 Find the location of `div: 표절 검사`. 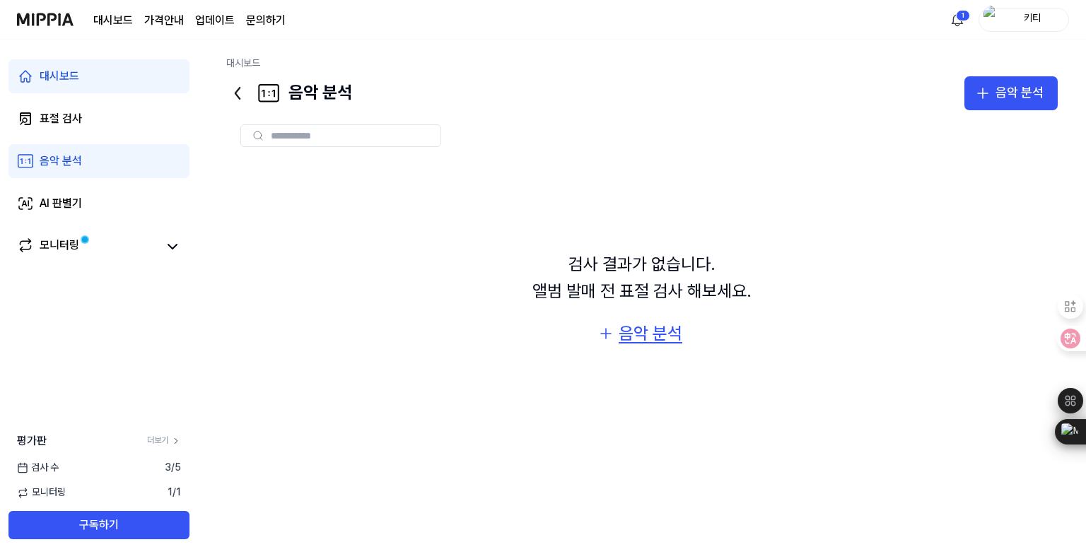

div: 표절 검사 is located at coordinates (61, 119).